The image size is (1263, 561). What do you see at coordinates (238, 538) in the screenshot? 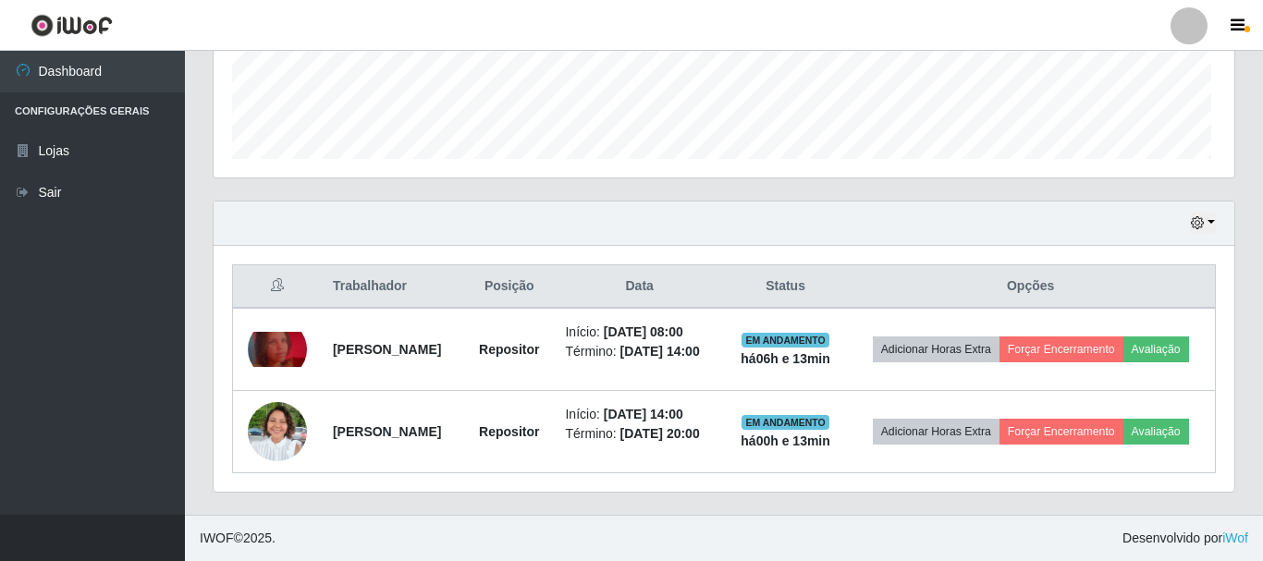
I see `span: © 2025 .` at bounding box center [238, 538].